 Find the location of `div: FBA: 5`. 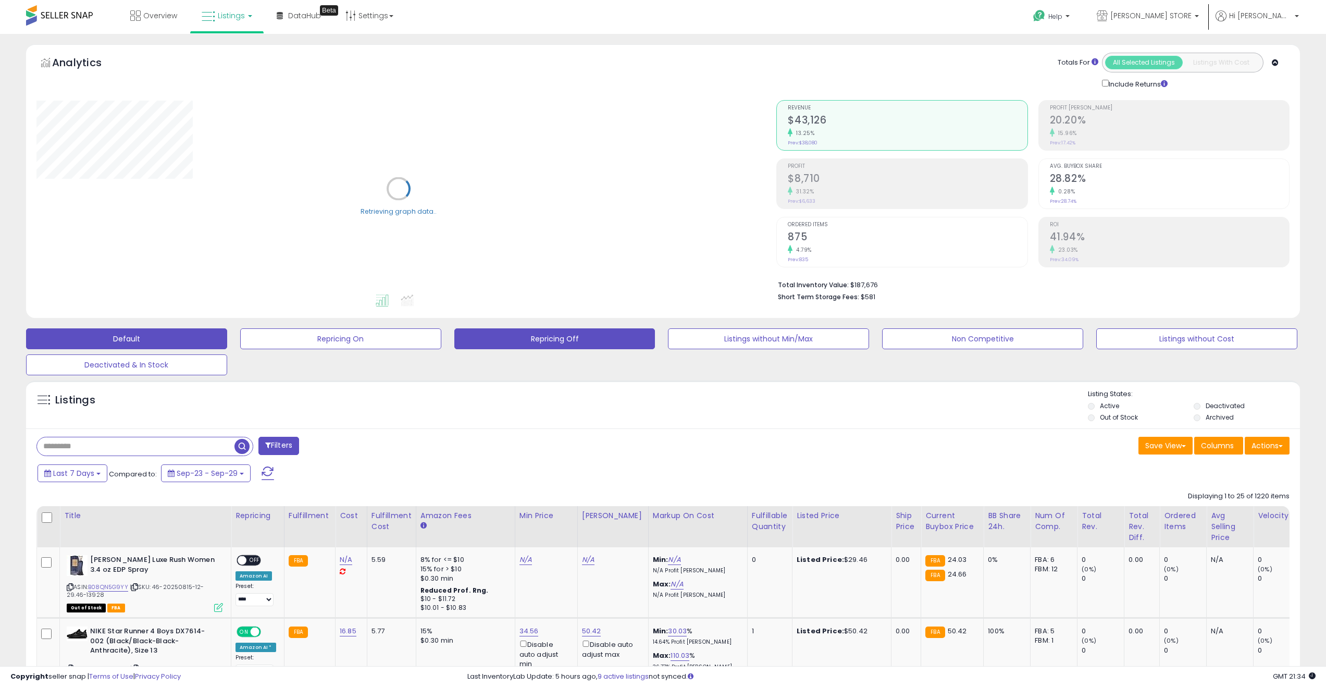

div: FBA: 5 is located at coordinates (1052, 631).